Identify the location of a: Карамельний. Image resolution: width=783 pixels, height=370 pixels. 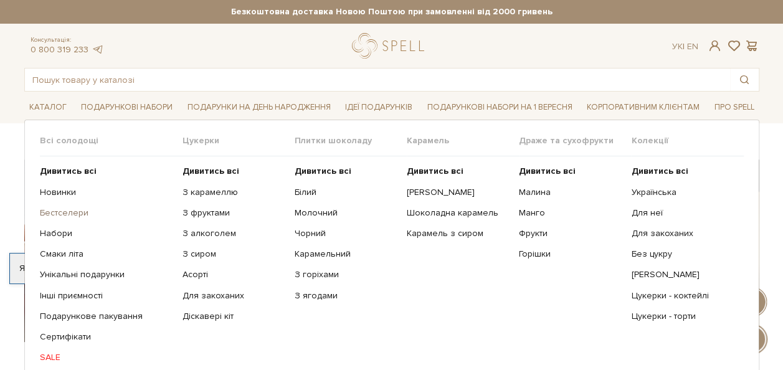
(345, 254).